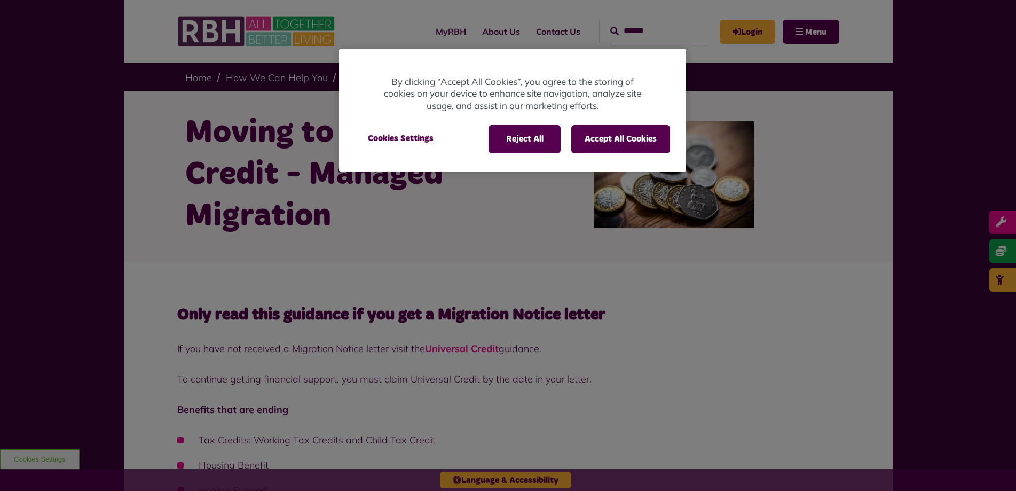 This screenshot has width=1016, height=491. Describe the element at coordinates (512, 110) in the screenshot. I see `div: Cookie banner` at that location.